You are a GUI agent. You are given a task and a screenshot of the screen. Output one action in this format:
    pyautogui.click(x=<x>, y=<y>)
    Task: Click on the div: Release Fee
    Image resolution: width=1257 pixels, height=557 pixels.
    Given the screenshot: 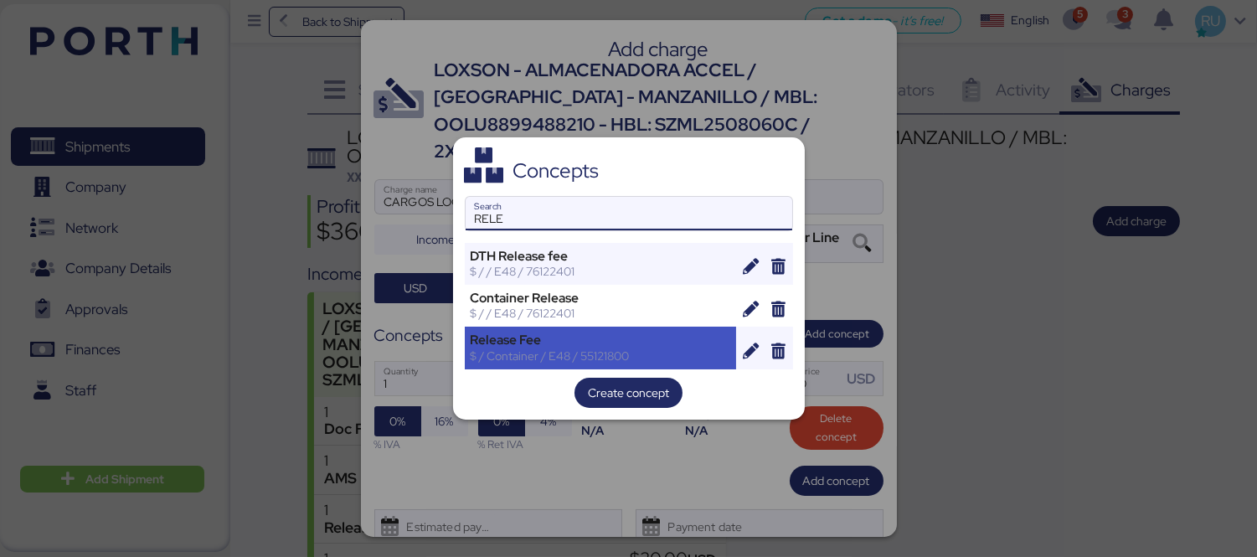 What is the action you would take?
    pyautogui.click(x=600, y=340)
    